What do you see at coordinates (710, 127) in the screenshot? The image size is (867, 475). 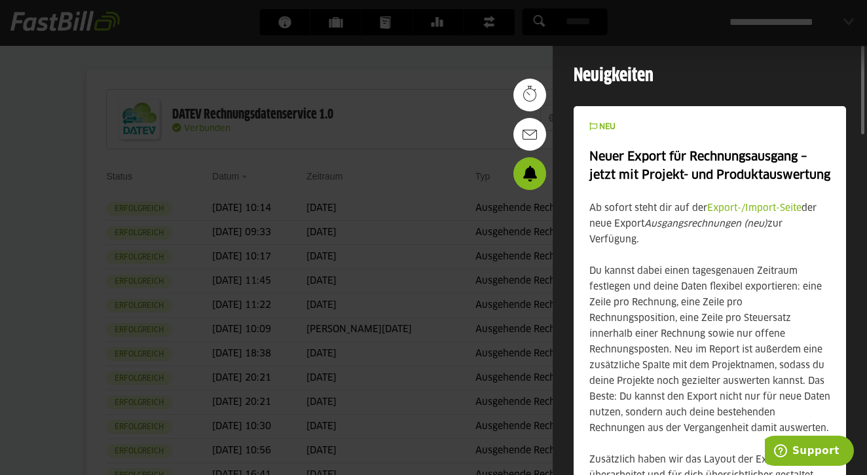 I see `div: NEU` at bounding box center [710, 127].